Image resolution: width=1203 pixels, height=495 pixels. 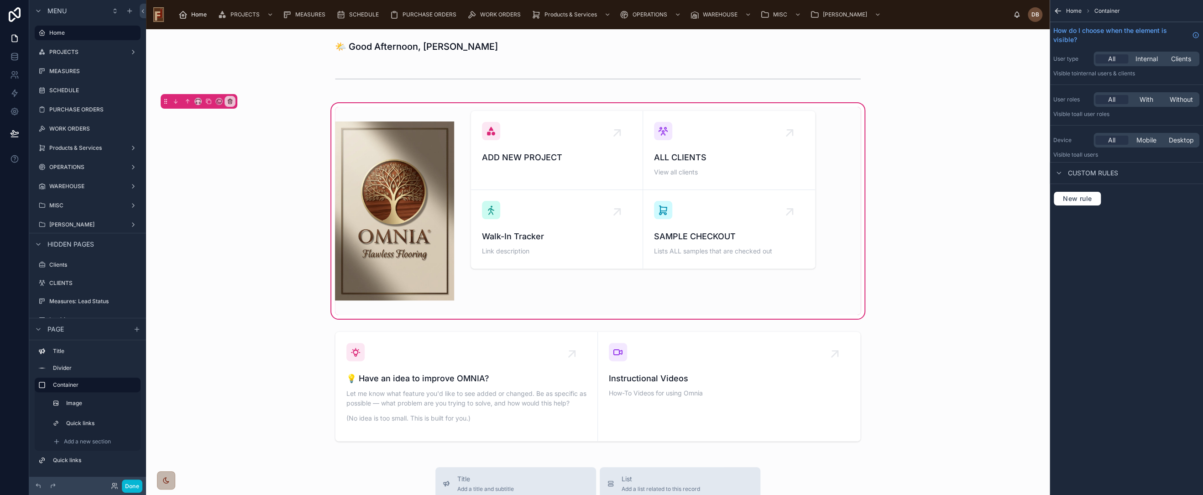 What do you see at coordinates (57, 11) in the screenshot?
I see `span: Menu` at bounding box center [57, 11].